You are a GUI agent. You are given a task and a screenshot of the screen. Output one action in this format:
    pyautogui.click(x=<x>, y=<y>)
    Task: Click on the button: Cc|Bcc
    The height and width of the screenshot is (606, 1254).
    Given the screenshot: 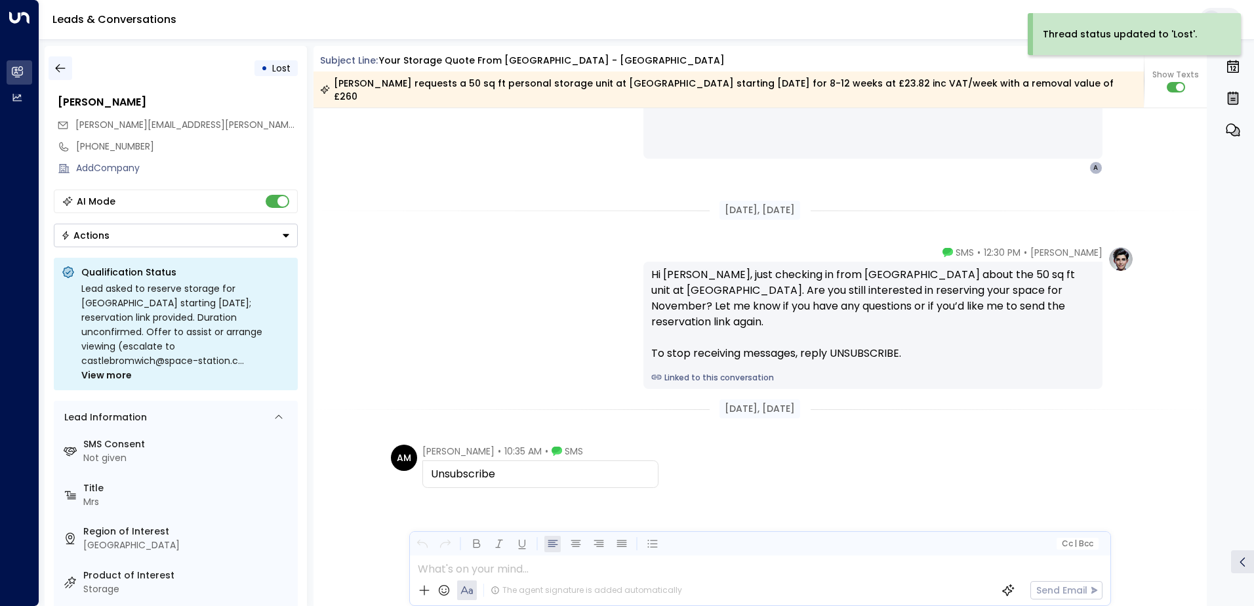 What is the action you would take?
    pyautogui.click(x=1077, y=544)
    